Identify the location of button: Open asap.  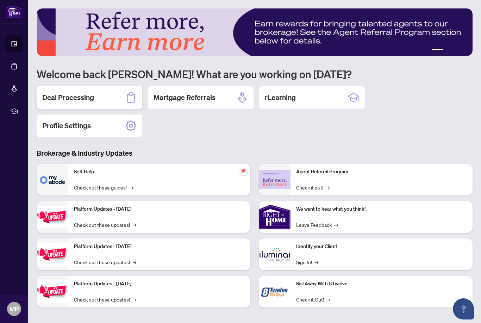
(463, 309).